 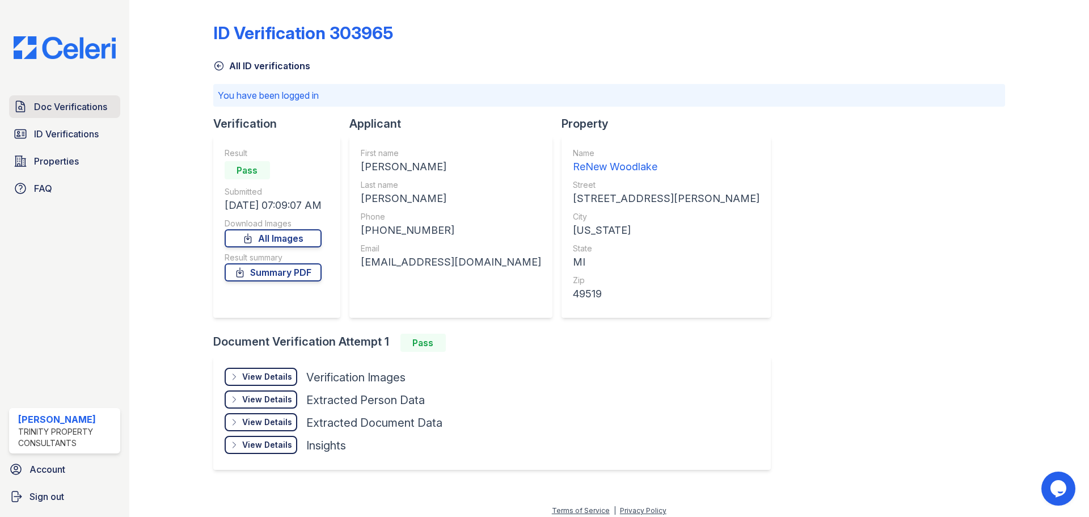 I want to click on div: Insights, so click(x=326, y=445).